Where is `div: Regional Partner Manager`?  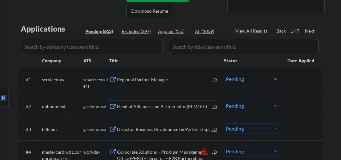 div: Regional Partner Manager is located at coordinates (165, 80).